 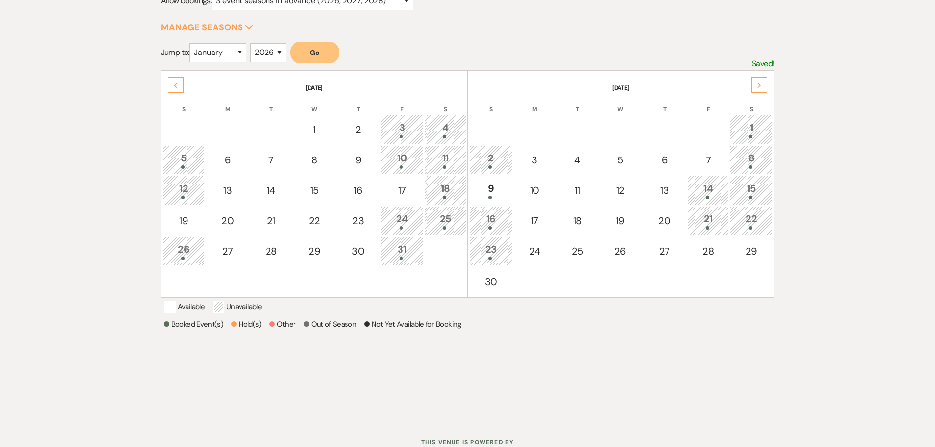 I want to click on p: Not Yet Available for Booking, so click(x=412, y=324).